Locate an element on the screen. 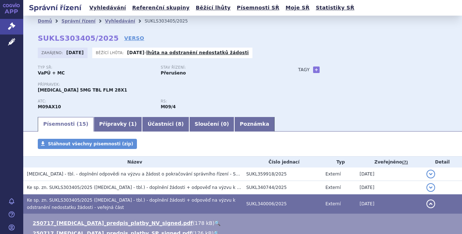 The height and width of the screenshot is (234, 462). a: Domů is located at coordinates (45, 21).